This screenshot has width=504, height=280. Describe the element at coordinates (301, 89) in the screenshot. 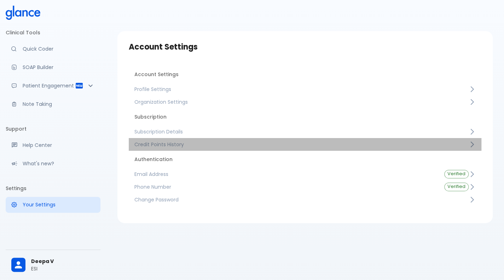

I see `span: Profile Settings` at that location.